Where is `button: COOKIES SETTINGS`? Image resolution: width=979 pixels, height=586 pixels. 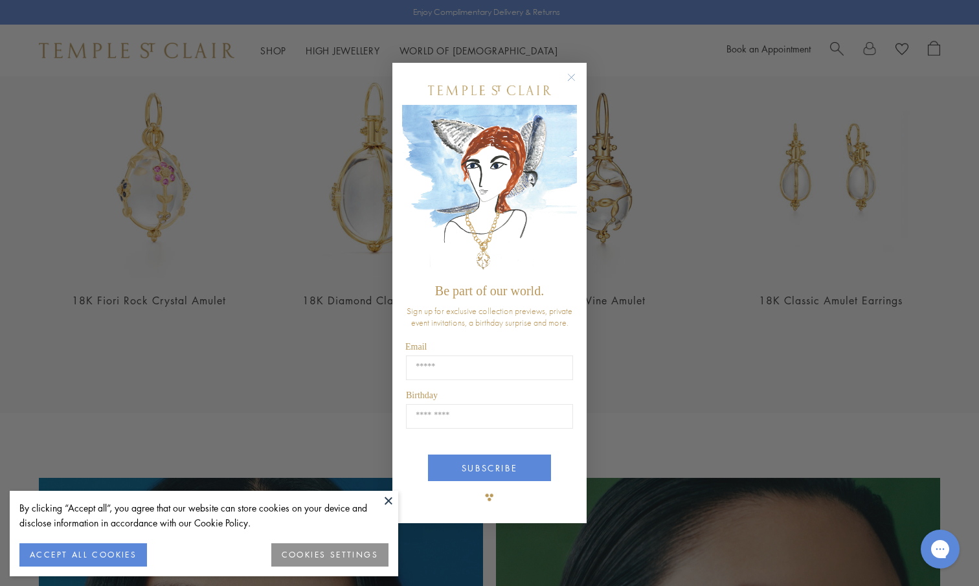
button: COOKIES SETTINGS is located at coordinates (330, 555).